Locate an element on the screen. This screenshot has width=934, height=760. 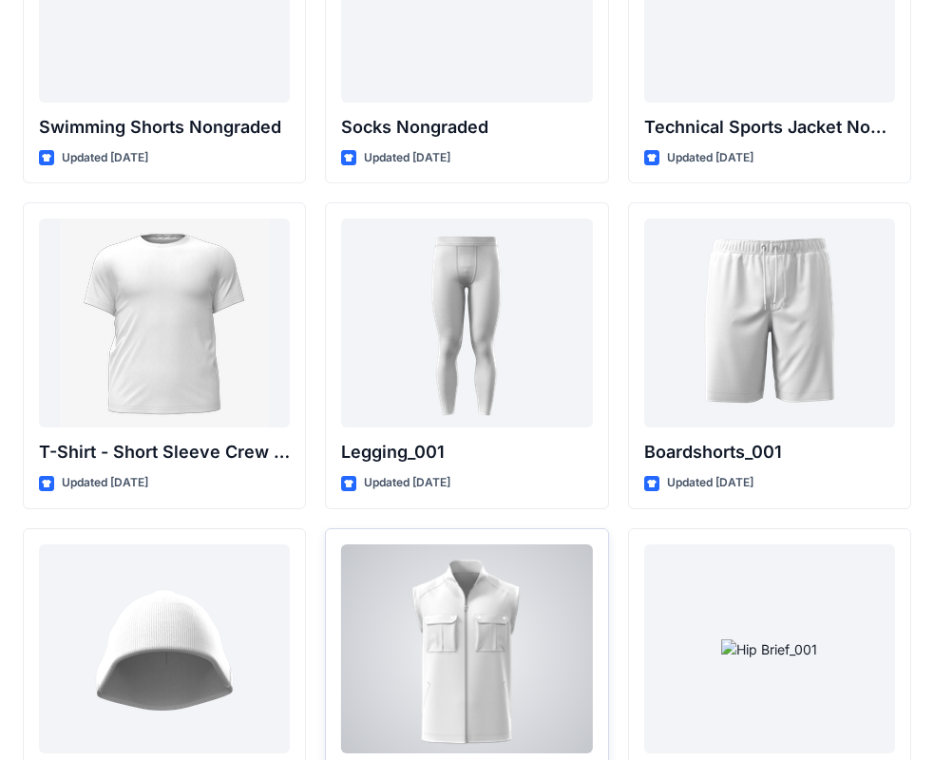
a: T-Shirt - Short Sleeve Crew Neck is located at coordinates (164, 323).